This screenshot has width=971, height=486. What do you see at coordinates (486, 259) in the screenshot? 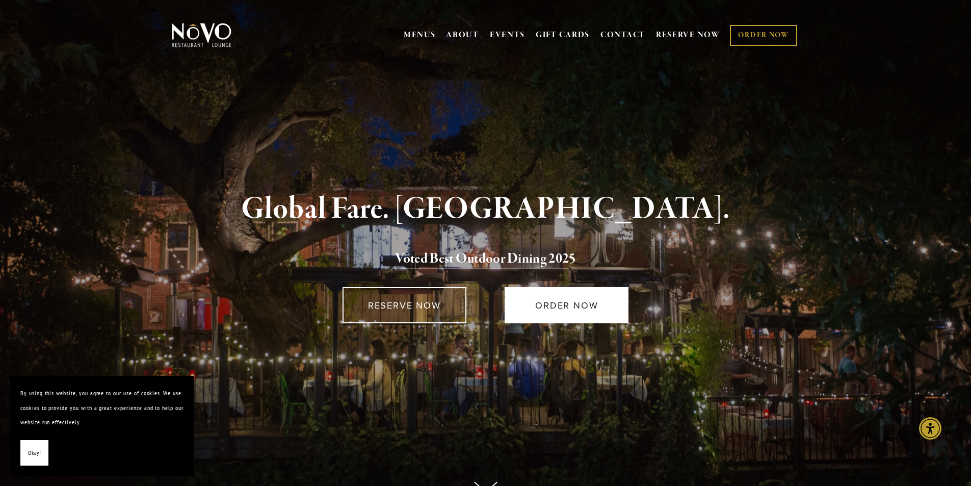
I see `h2: 5` at bounding box center [486, 259].